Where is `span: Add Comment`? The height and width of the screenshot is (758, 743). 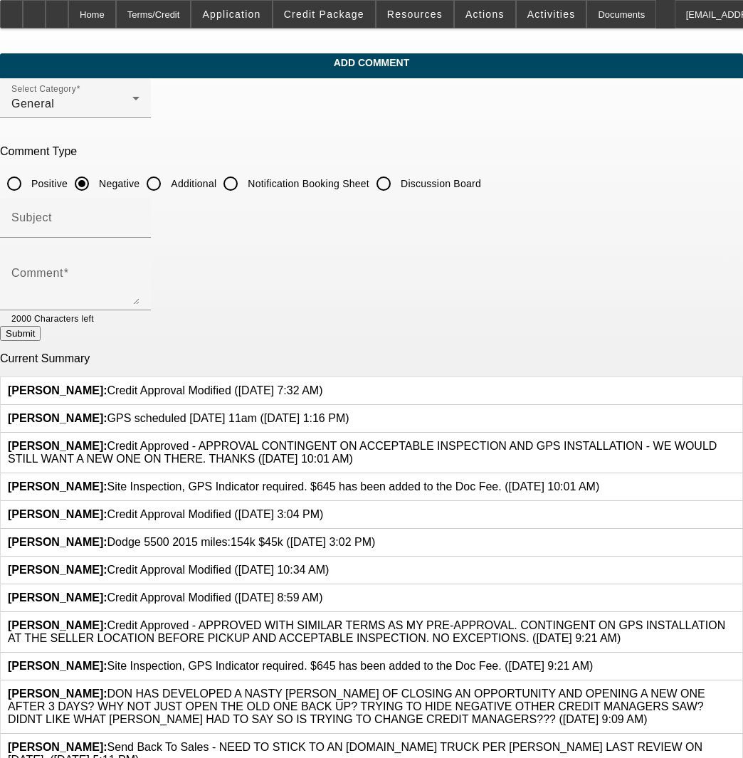 span: Add Comment is located at coordinates (372, 63).